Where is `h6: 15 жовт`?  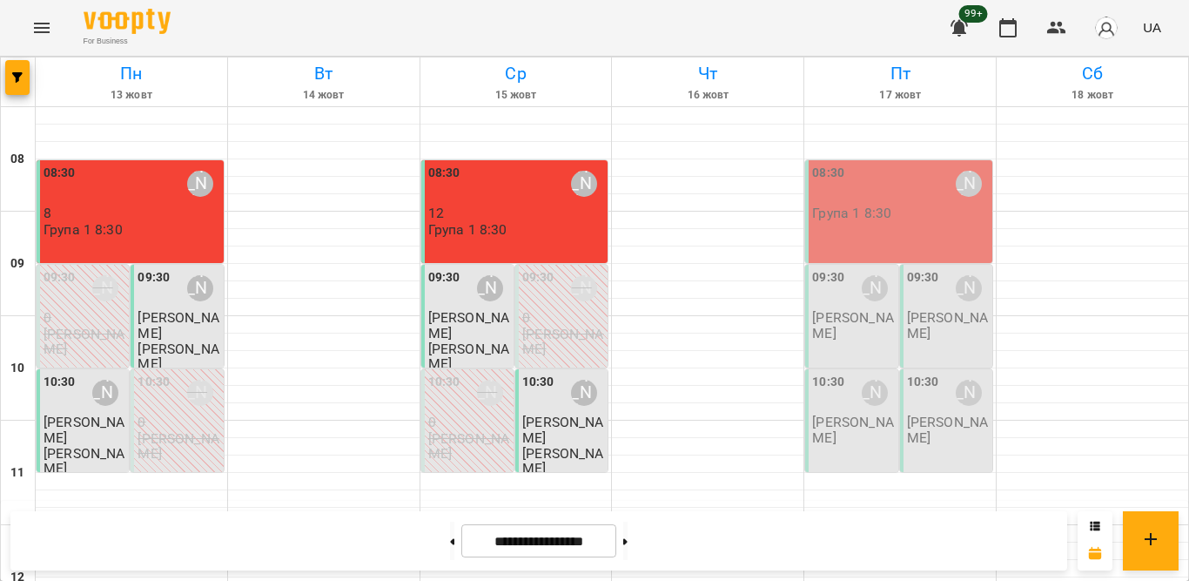
h6: 15 жовт is located at coordinates (516, 95).